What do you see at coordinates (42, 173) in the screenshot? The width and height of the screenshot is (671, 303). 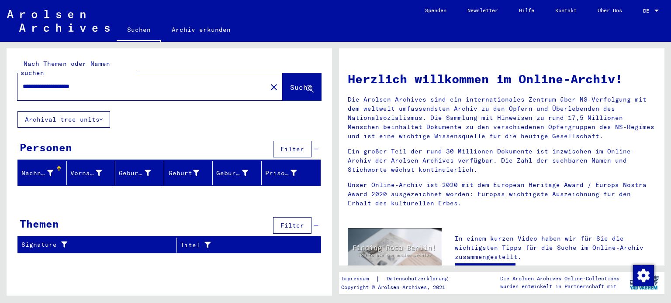 I see `mat-header-cell: Nachname` at bounding box center [42, 173].